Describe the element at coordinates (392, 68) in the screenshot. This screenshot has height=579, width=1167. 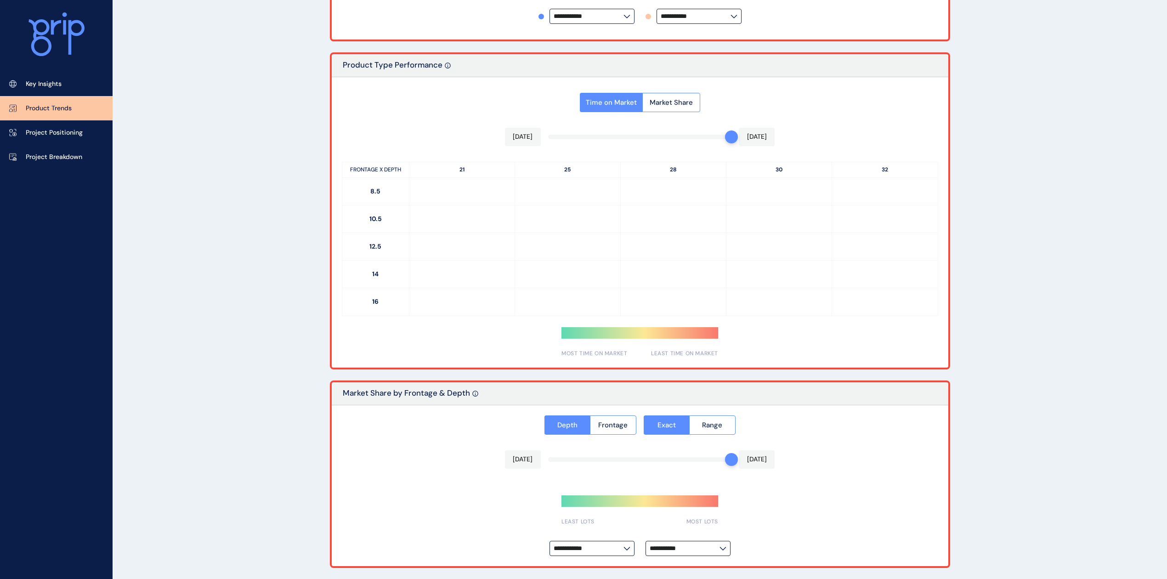
I see `p: Product Type Performance` at that location.